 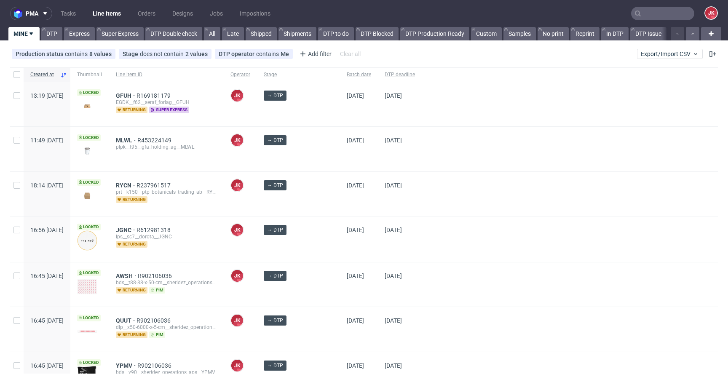 What do you see at coordinates (285, 54) in the screenshot?
I see `div: Me` at bounding box center [285, 54].